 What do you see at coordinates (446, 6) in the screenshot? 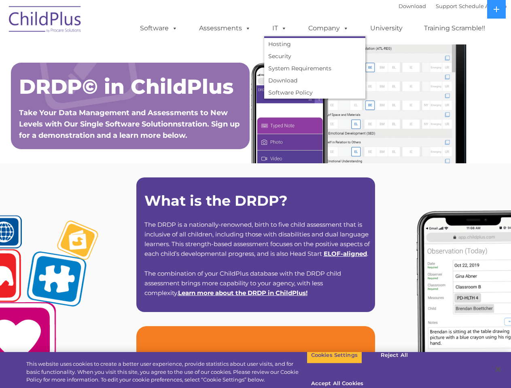
I see `a: Support` at bounding box center [446, 6].